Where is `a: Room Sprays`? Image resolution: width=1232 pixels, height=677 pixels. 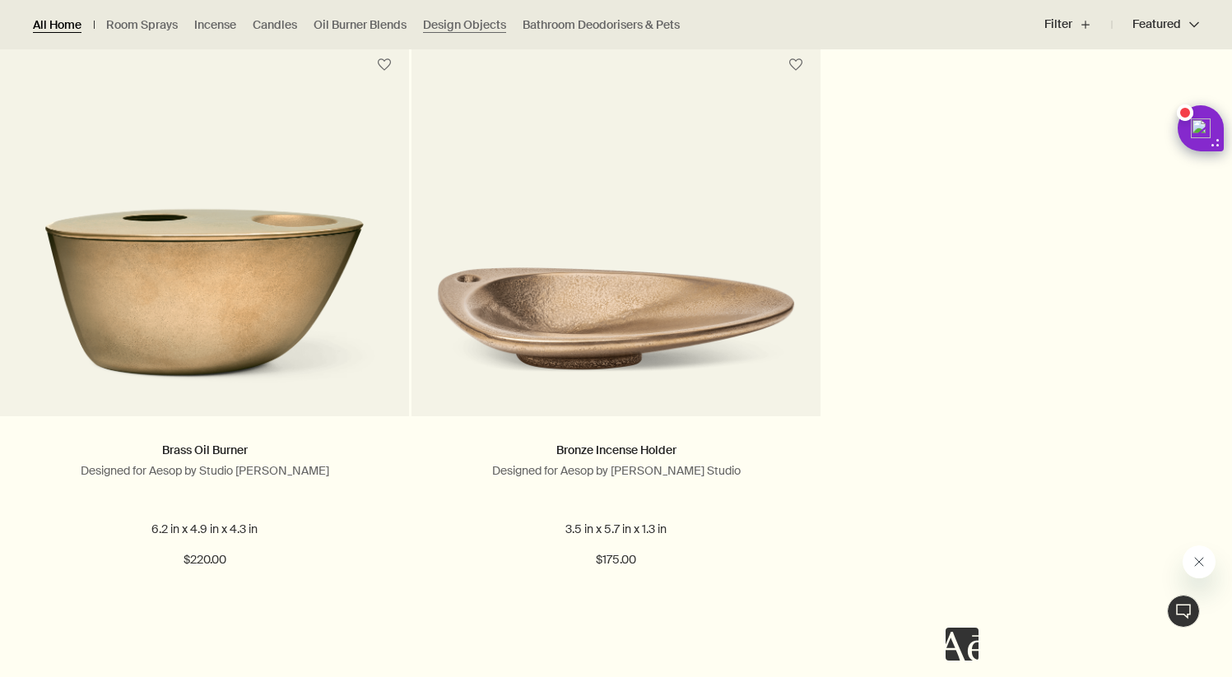 a: Room Sprays is located at coordinates (142, 25).